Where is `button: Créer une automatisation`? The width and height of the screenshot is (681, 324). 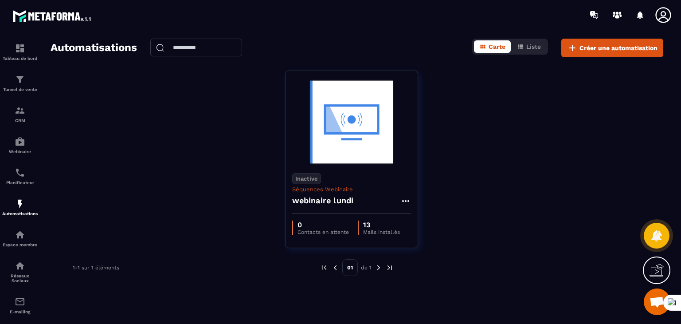
button: Créer une automatisation is located at coordinates (612, 48).